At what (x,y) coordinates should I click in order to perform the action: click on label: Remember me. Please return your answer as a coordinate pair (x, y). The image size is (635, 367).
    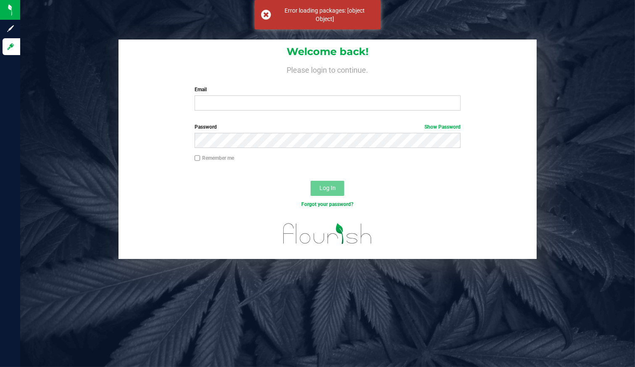
    Looking at the image, I should click on (214, 158).